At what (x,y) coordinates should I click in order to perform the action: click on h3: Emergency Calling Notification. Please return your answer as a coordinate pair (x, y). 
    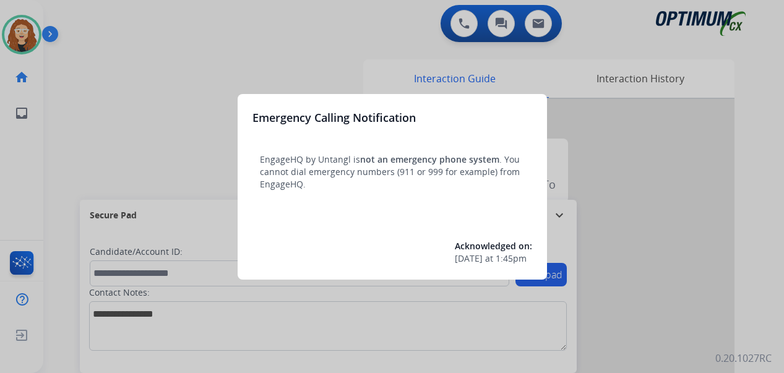
    Looking at the image, I should click on (334, 117).